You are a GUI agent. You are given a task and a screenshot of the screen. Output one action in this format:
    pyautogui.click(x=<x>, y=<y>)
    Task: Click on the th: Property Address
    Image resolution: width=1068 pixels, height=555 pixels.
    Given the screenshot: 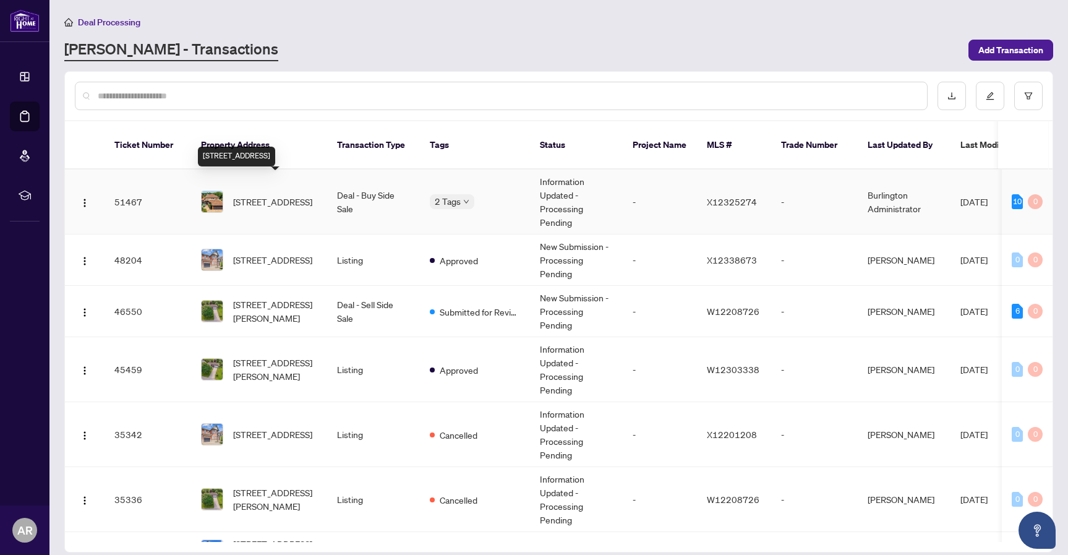 What is the action you would take?
    pyautogui.click(x=259, y=145)
    